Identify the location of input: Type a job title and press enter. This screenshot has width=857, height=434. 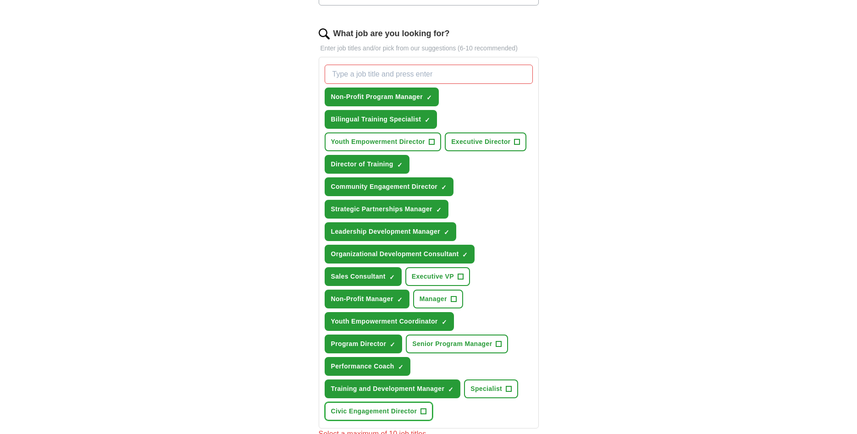
(429, 74).